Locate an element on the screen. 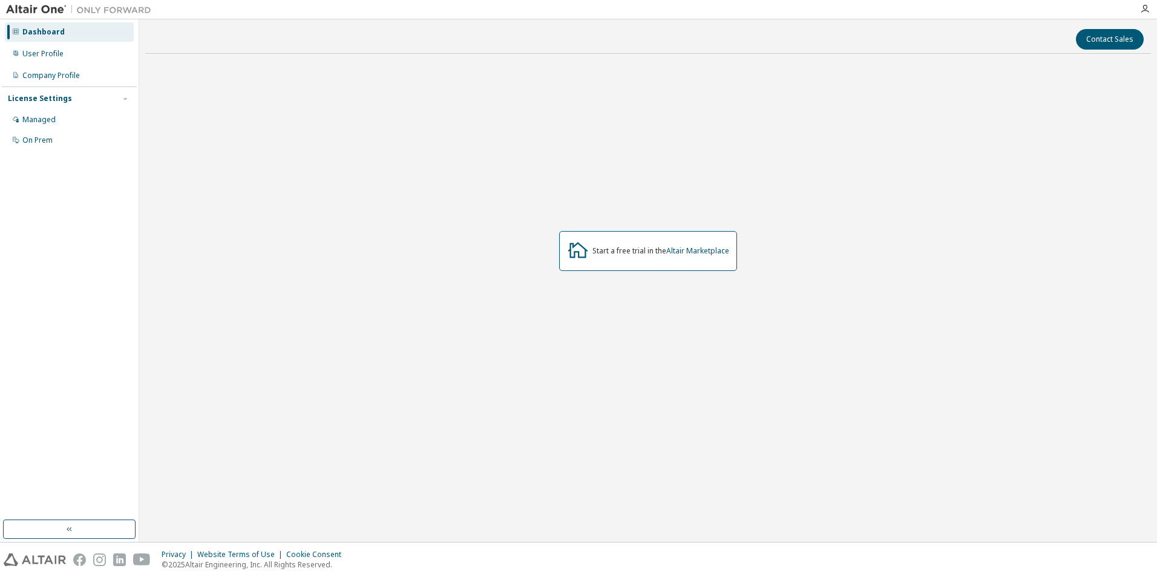 This screenshot has width=1157, height=577. div: Managed is located at coordinates (39, 120).